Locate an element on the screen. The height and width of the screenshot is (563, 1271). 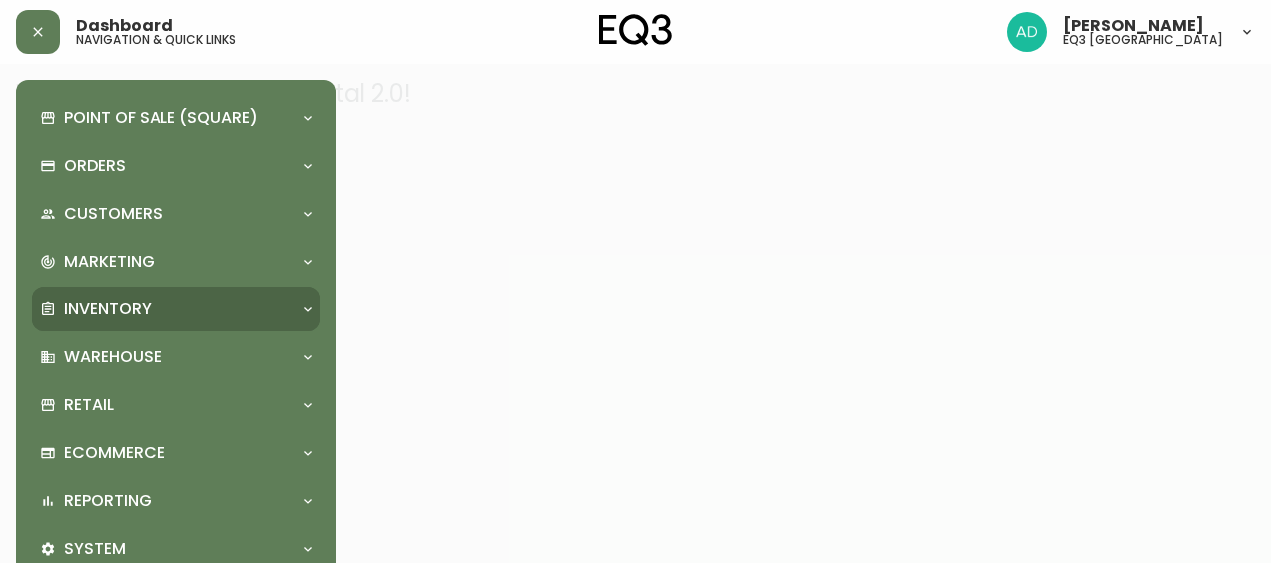
div: Orders is located at coordinates (176, 166).